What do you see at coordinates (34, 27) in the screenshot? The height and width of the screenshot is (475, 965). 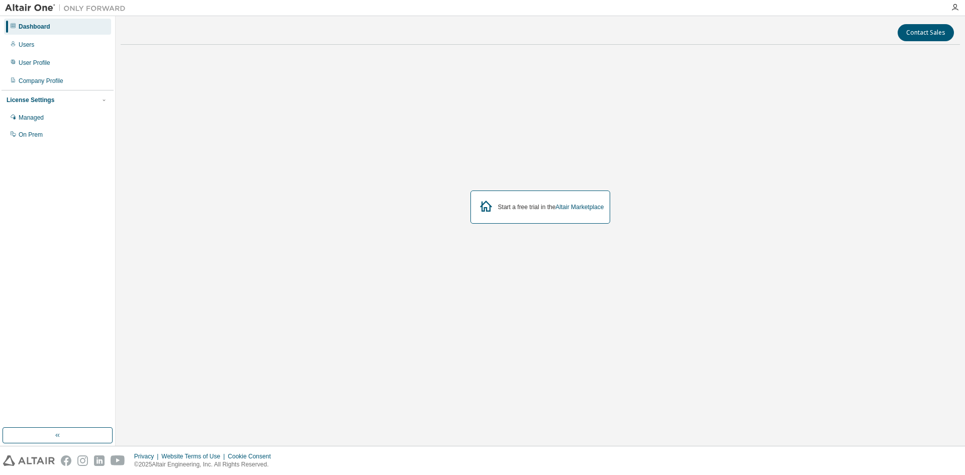 I see `div: Dashboard` at bounding box center [34, 27].